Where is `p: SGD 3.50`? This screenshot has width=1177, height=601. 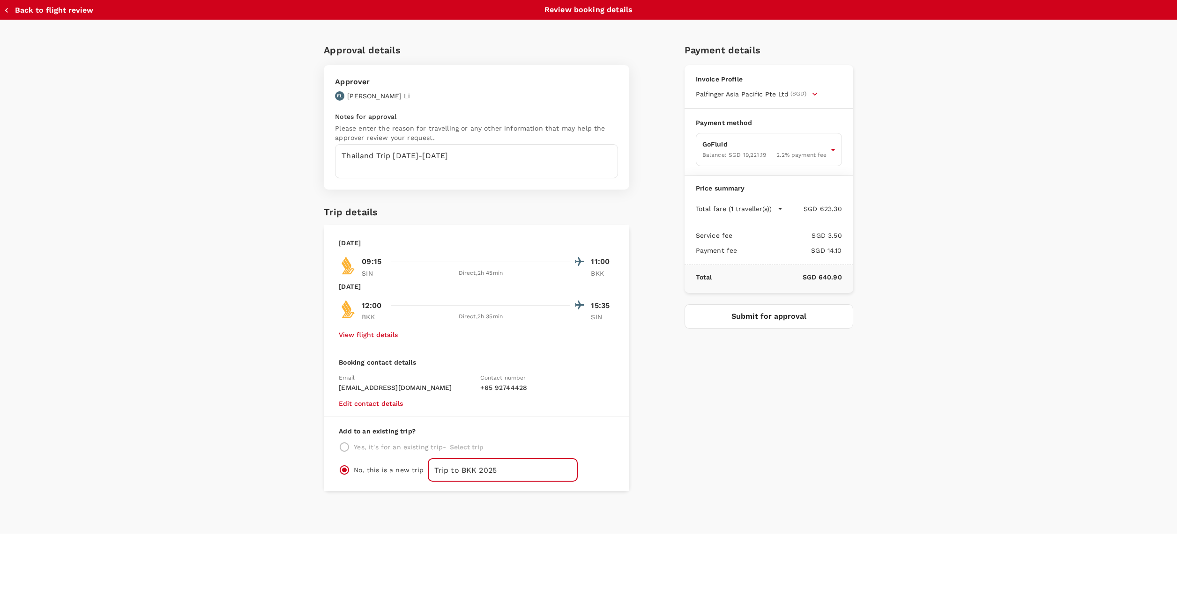
p: SGD 3.50 is located at coordinates (787, 236).